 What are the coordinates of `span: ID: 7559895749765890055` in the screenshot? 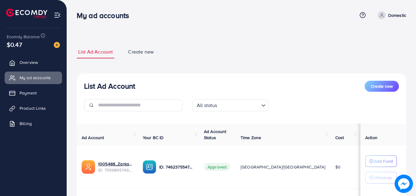 It's located at (115, 170).